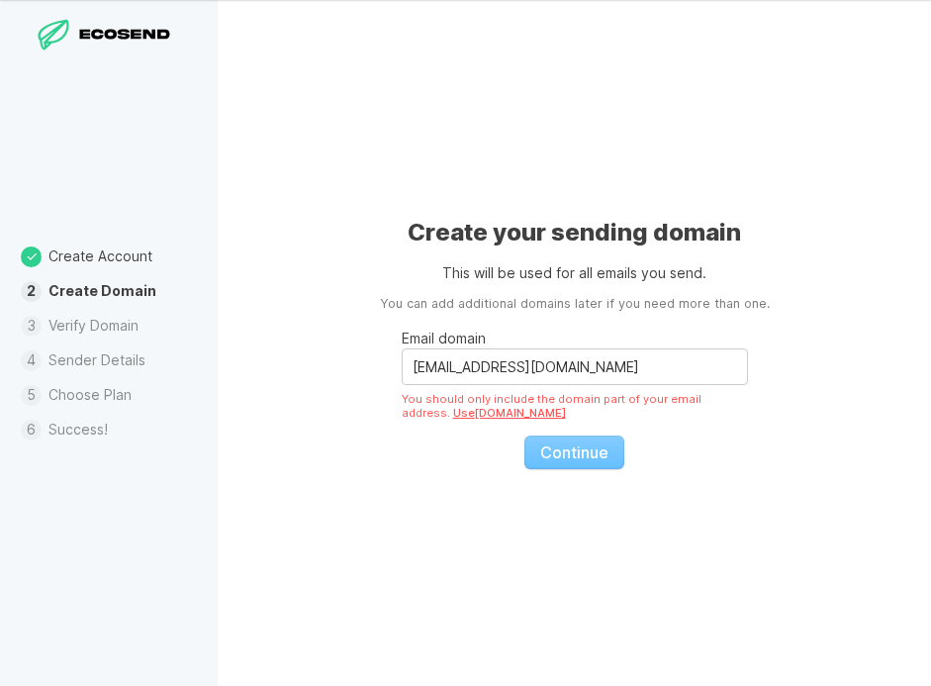 The width and height of the screenshot is (931, 686). What do you see at coordinates (574, 233) in the screenshot?
I see `h1: Create your sending domain` at bounding box center [574, 233].